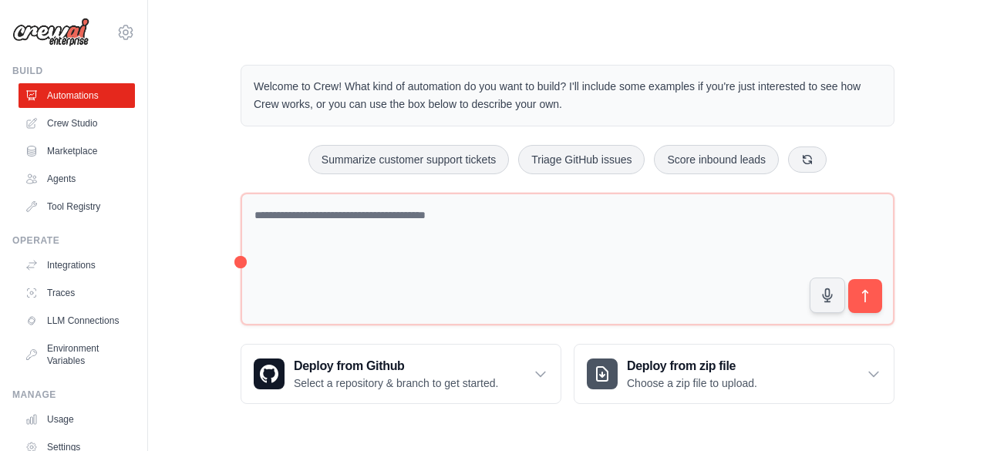  I want to click on p: Select a repository & branch to get started., so click(396, 383).